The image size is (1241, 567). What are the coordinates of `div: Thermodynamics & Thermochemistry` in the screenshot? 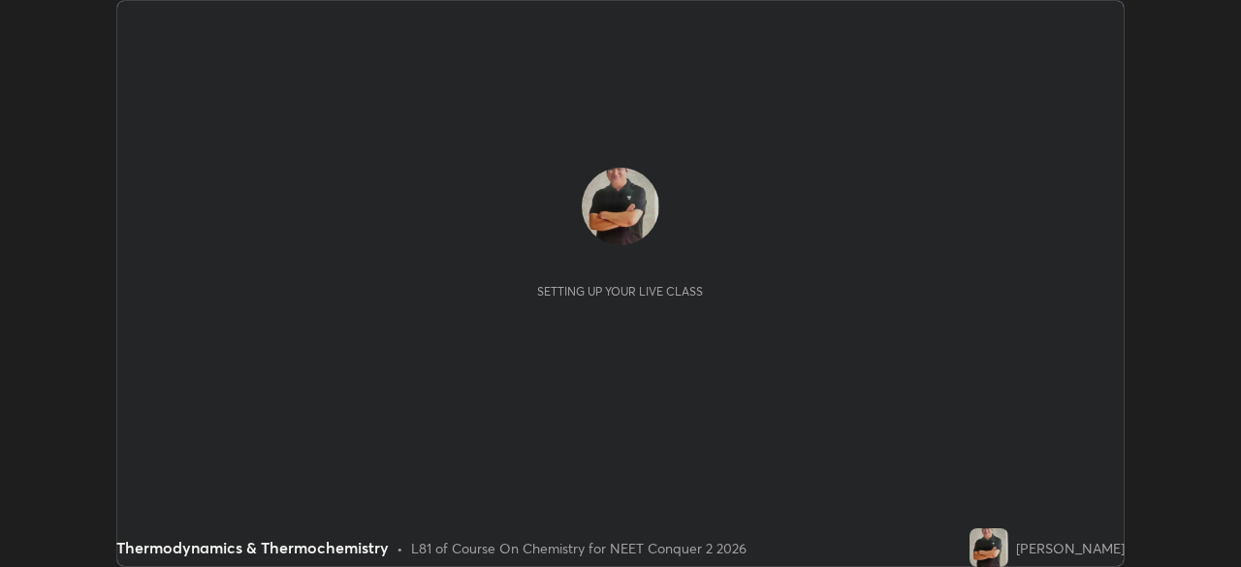 It's located at (252, 548).